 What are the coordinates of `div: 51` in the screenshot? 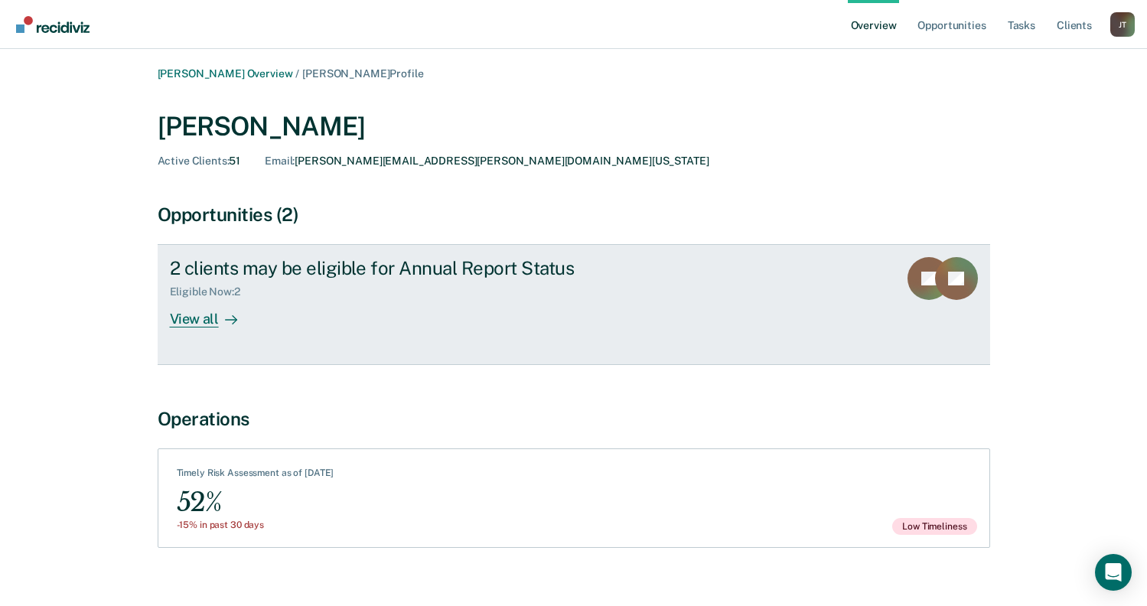 It's located at (199, 161).